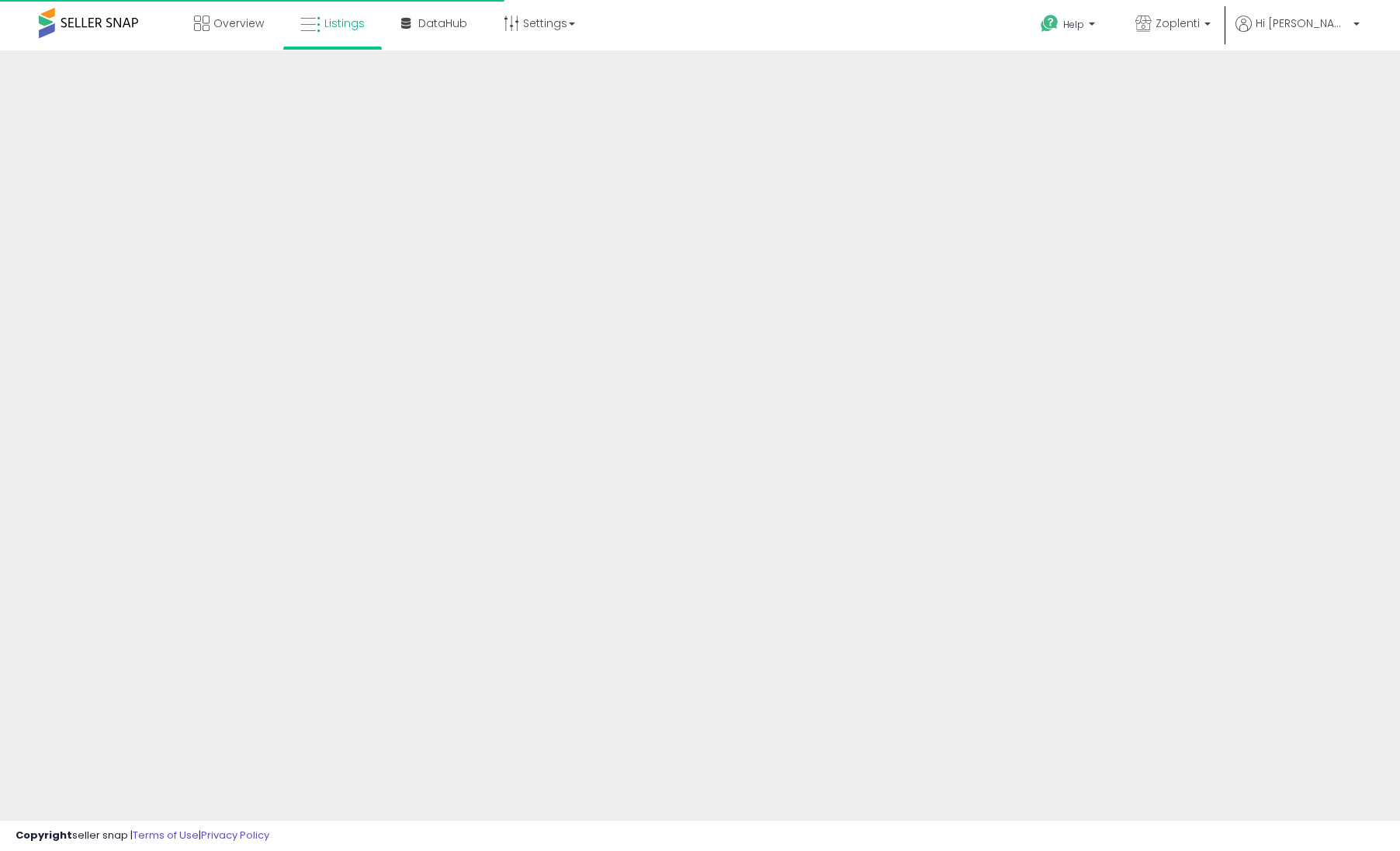 The width and height of the screenshot is (1400, 851). I want to click on span: Help, so click(1074, 24).